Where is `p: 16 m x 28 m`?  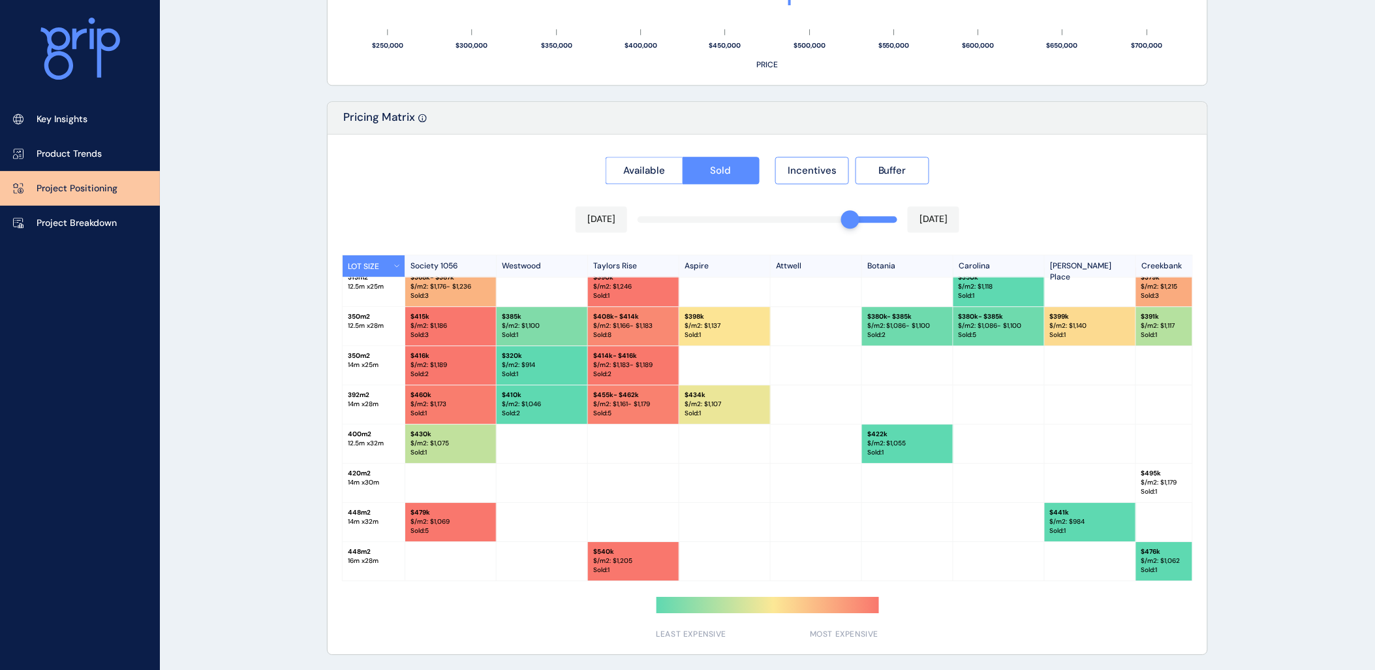
p: 16 m x 28 m is located at coordinates (373, 561).